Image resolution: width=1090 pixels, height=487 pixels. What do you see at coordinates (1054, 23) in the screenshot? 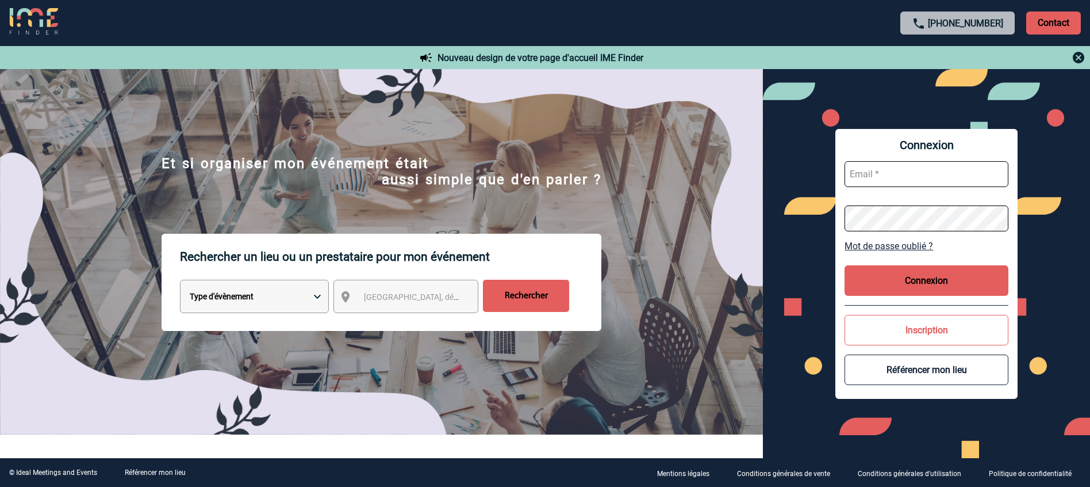
I see `p: Contact` at bounding box center [1054, 23].